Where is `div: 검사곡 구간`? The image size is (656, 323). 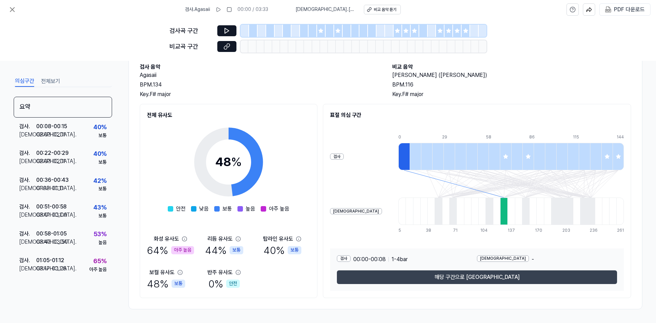 div: 검사곡 구간 is located at coordinates (191, 31).